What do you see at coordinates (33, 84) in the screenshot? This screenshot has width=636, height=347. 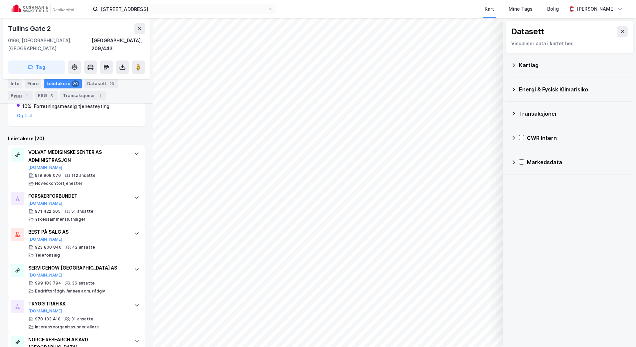 I see `div: Eiere` at bounding box center [33, 84].